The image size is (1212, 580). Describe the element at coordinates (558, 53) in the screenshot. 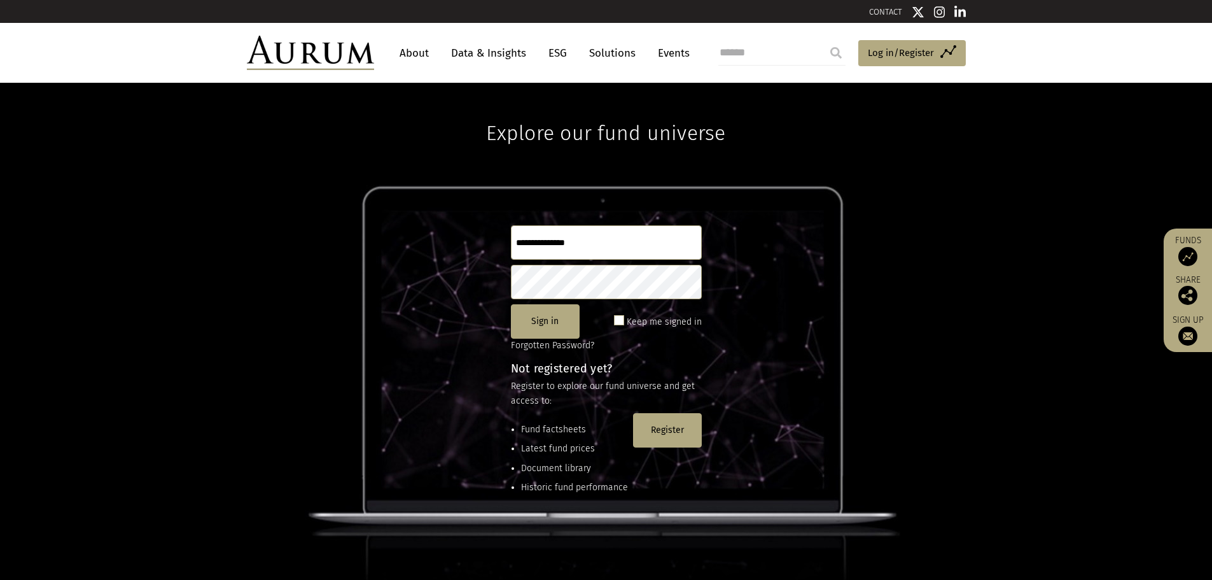

I see `a: ESG` at that location.